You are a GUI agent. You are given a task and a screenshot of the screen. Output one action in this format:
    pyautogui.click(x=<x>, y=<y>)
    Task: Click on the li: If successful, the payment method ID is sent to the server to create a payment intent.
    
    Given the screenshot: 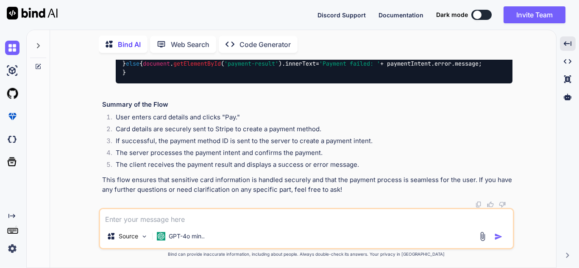 What is the action you would take?
    pyautogui.click(x=311, y=142)
    